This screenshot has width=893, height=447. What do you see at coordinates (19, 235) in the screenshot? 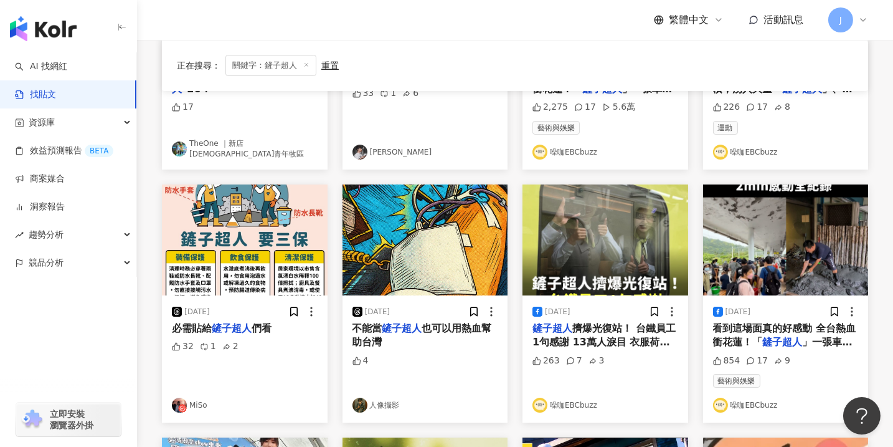
I see `span: rise` at bounding box center [19, 235].